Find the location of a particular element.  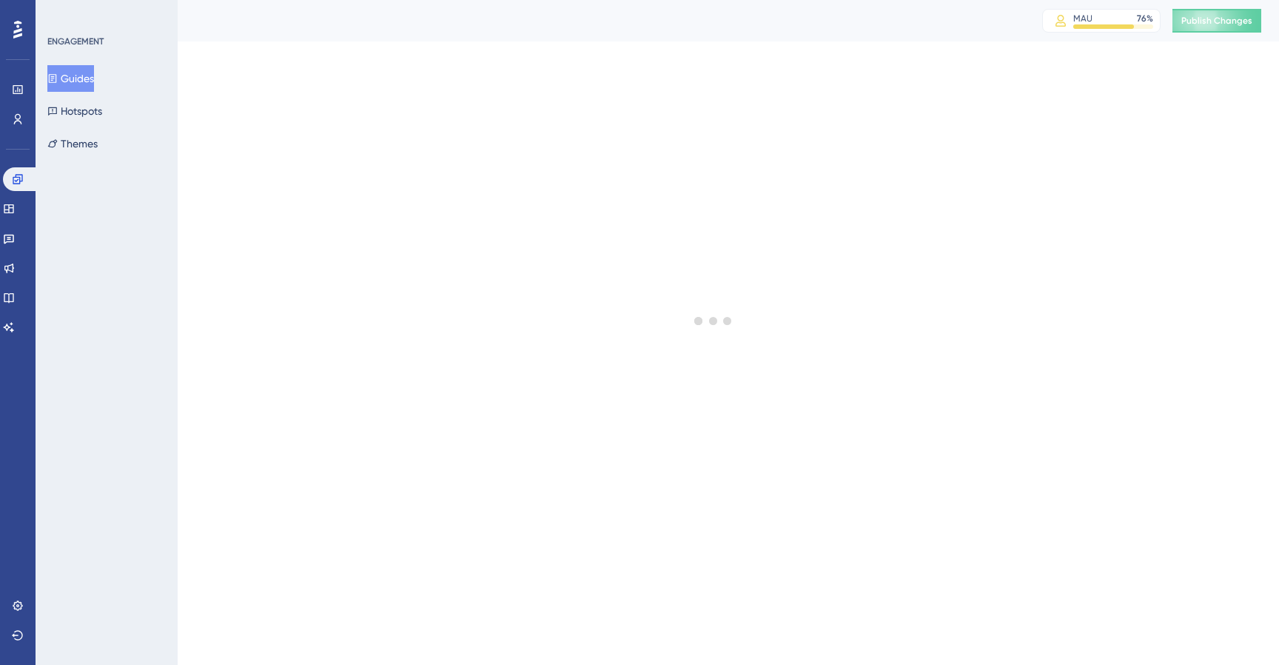

button: Hotspots is located at coordinates (75, 111).